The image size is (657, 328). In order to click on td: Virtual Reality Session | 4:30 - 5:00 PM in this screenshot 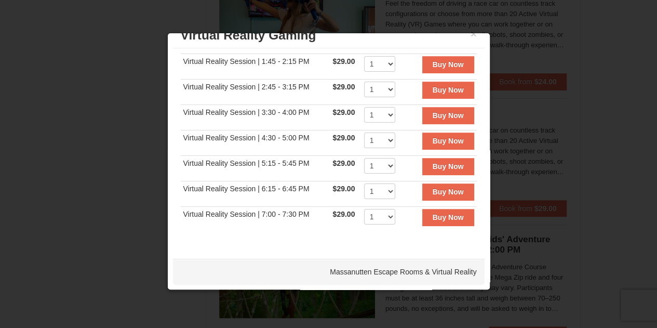, I will do `click(255, 143)`.